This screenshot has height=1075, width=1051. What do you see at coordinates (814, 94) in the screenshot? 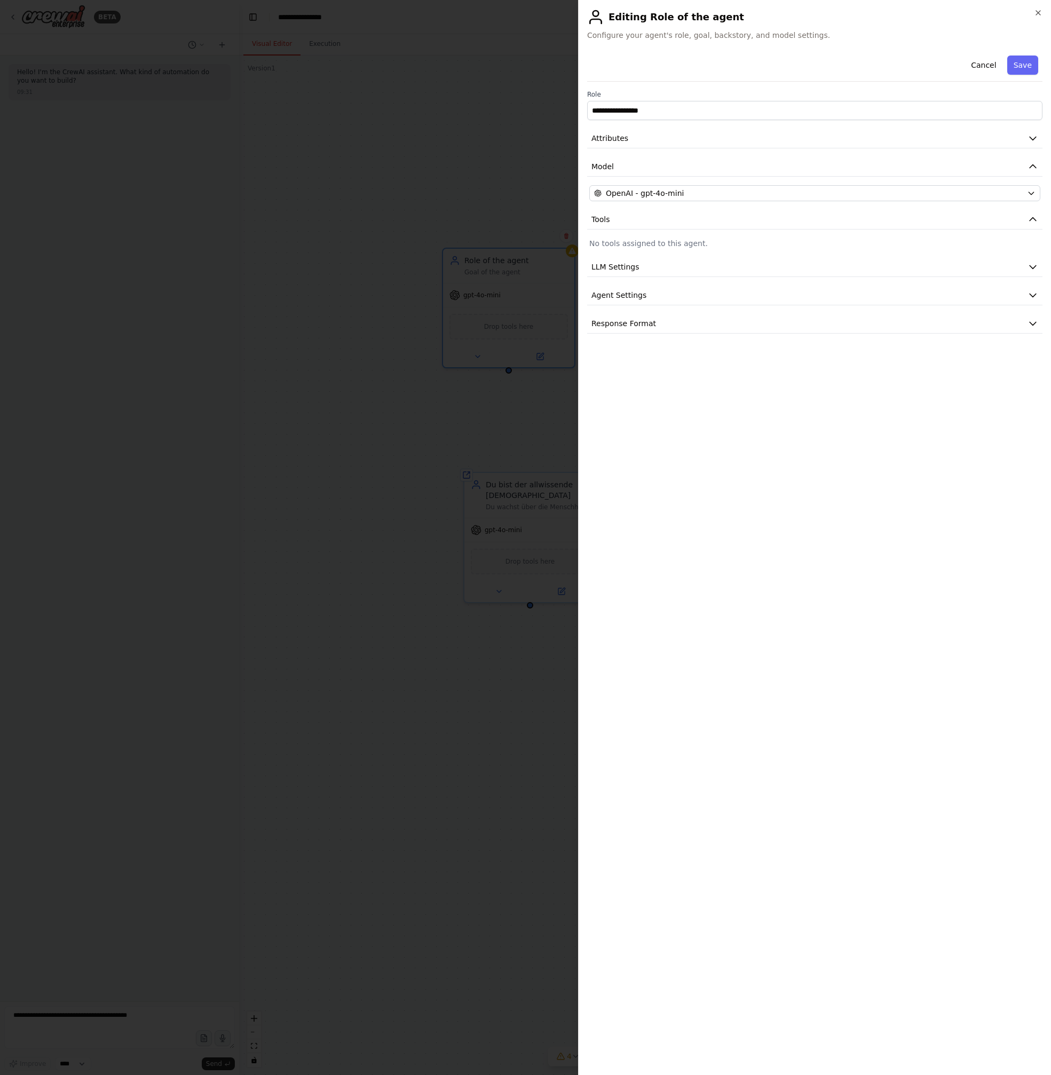
I see `label: Role` at bounding box center [814, 94].